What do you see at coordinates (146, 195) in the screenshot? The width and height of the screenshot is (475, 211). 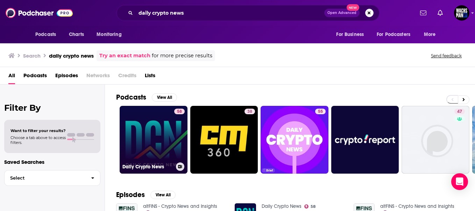 I see `a: EpisodesView All` at bounding box center [146, 195].